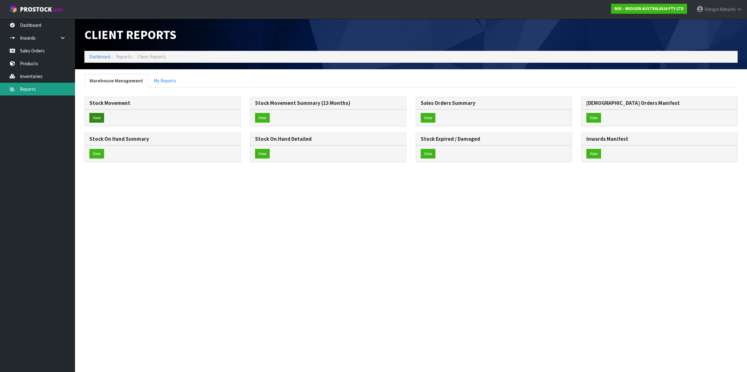 Image resolution: width=747 pixels, height=372 pixels. What do you see at coordinates (58, 10) in the screenshot?
I see `small: WMS` at bounding box center [58, 10].